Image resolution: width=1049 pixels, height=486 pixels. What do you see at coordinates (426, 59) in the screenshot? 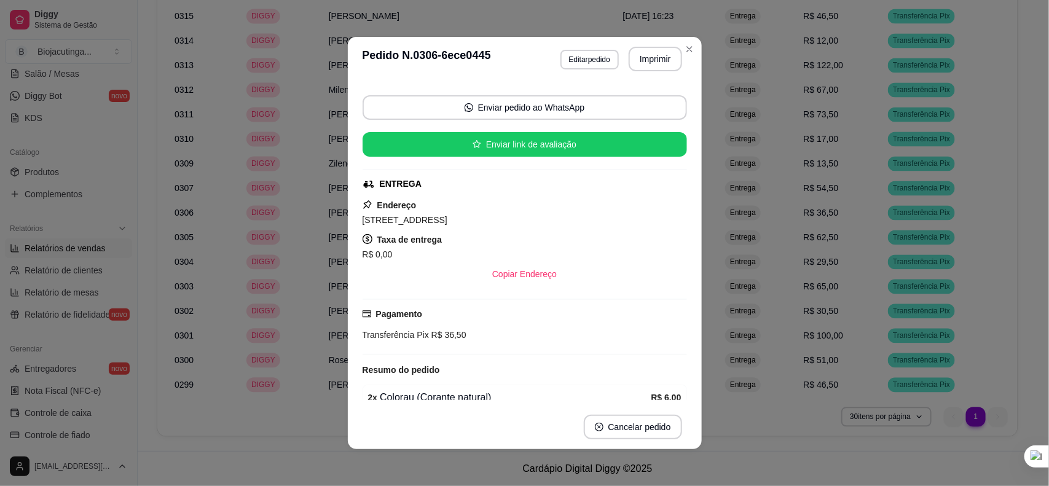
I see `h3: Pedido N. 0306-6ece0445` at bounding box center [426, 59].